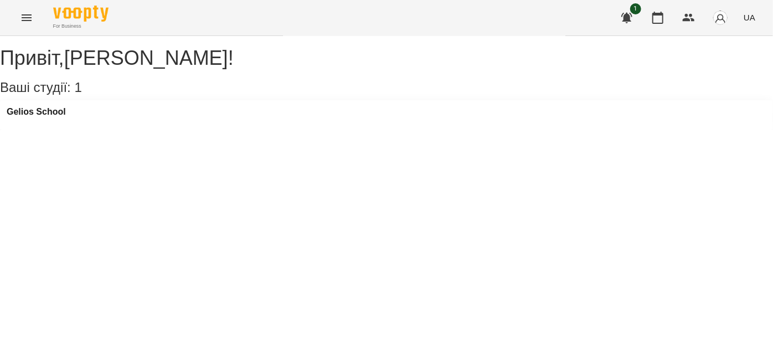  I want to click on h3: Gelios School, so click(36, 112).